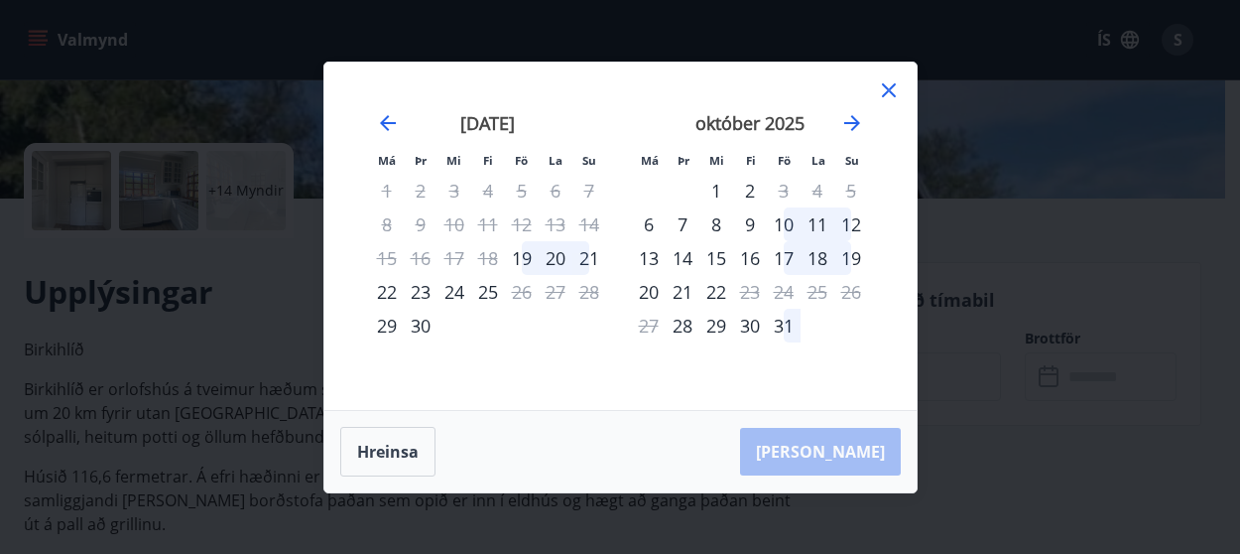 The width and height of the screenshot is (1240, 554). I want to click on td: Not available. mánudagur, 1. september 2025, so click(387, 191).